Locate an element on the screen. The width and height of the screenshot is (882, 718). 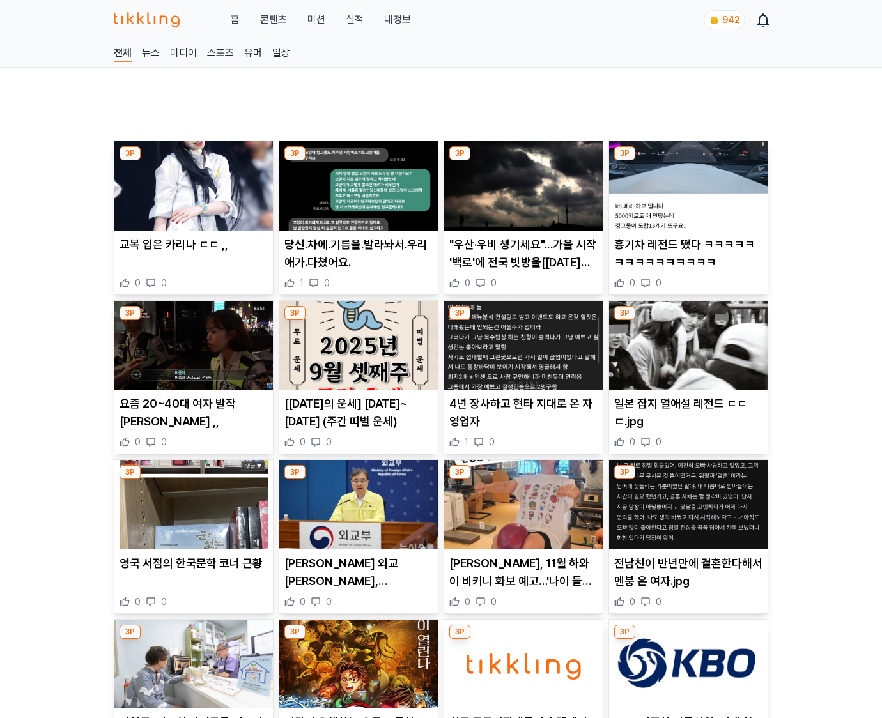
img: 양천구, 어르신 반려동물 의료비 지원…마리당 최대 40만원 is located at coordinates (194, 665).